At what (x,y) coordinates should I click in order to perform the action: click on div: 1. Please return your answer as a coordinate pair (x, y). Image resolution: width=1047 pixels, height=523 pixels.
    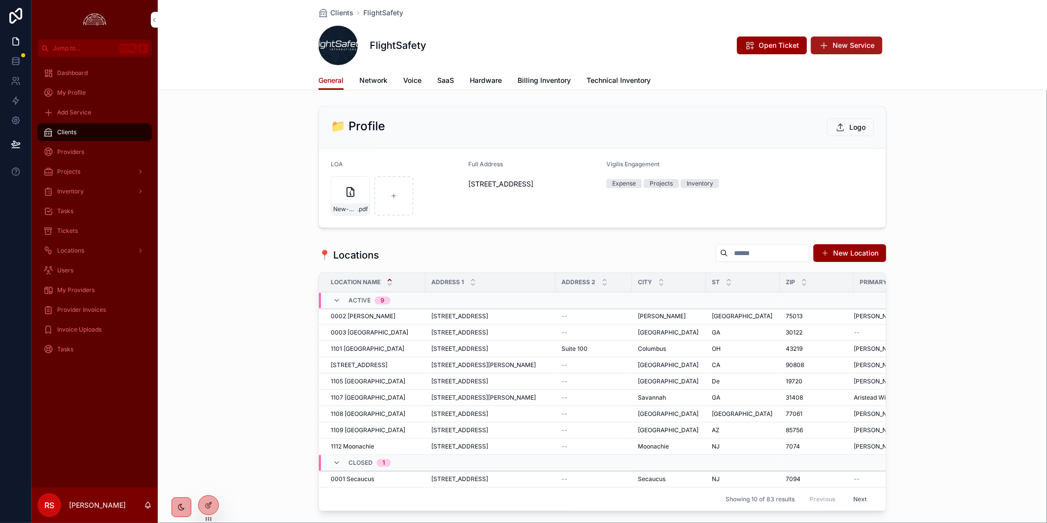
    Looking at the image, I should click on (384, 462).